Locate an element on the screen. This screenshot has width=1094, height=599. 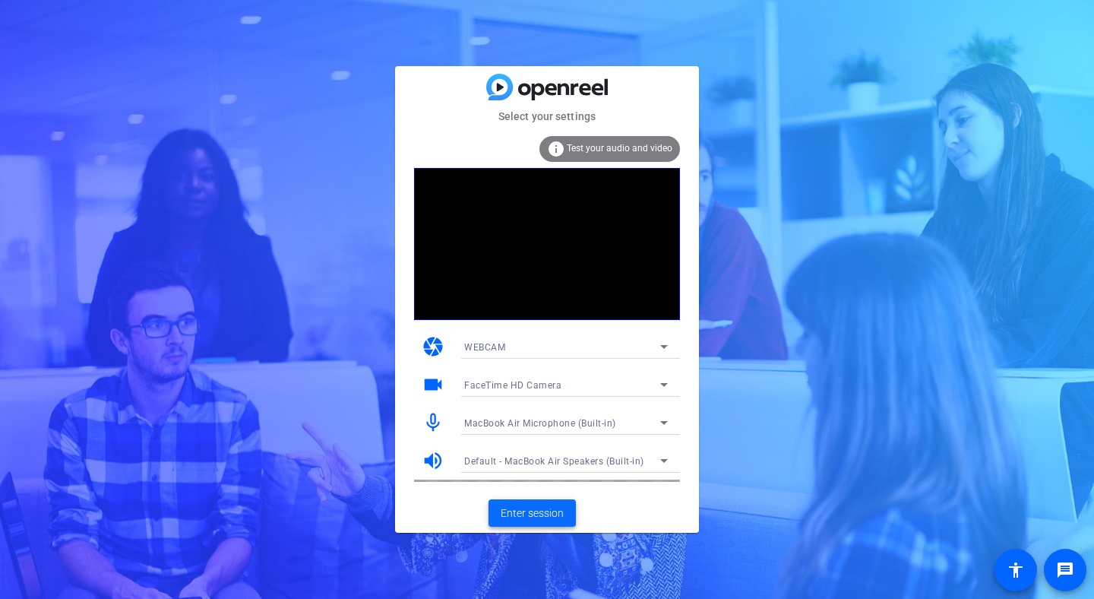
button: Enter session is located at coordinates (532, 513).